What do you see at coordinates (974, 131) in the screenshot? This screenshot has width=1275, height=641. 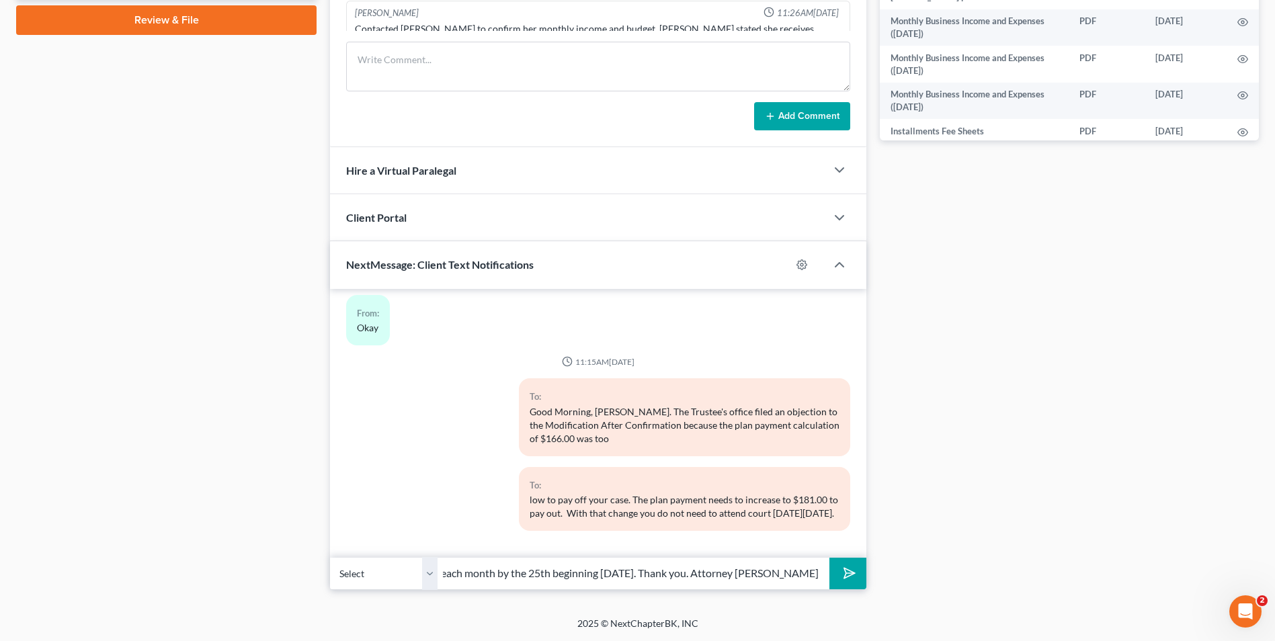 I see `td: Installments Fee Sheets` at bounding box center [974, 131].